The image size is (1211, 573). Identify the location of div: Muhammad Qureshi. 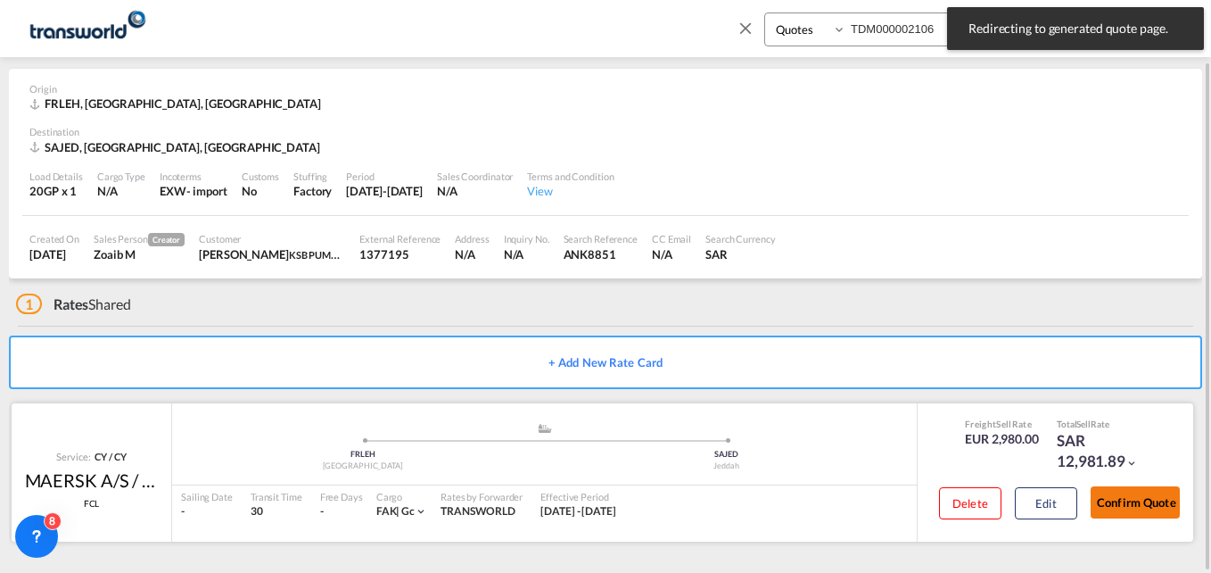
(272, 254).